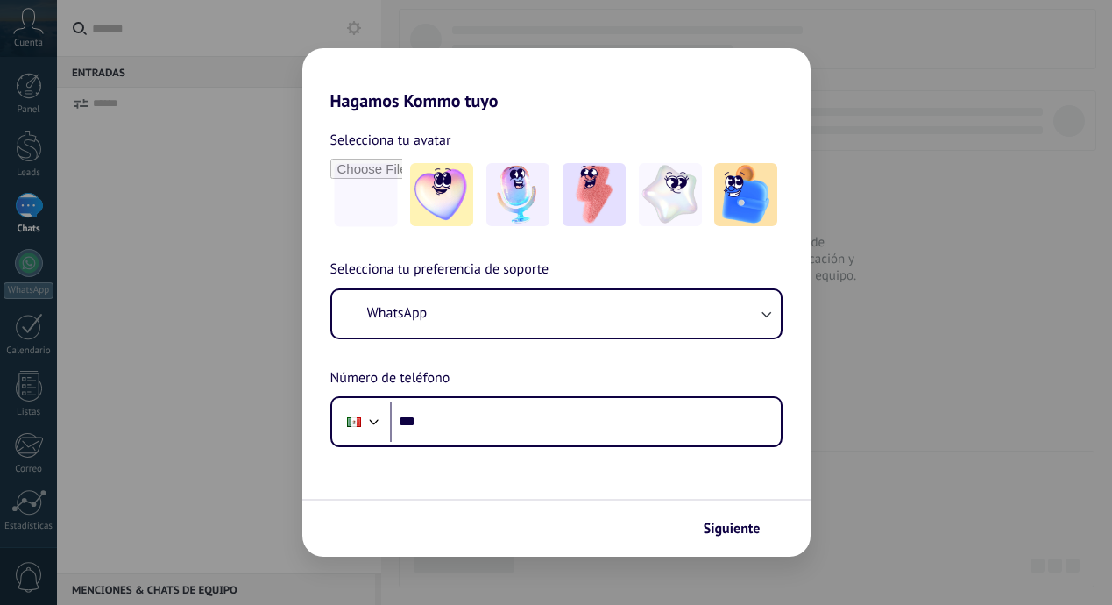 The width and height of the screenshot is (1112, 605). I want to click on img: -1.jpeg, so click(442, 195).